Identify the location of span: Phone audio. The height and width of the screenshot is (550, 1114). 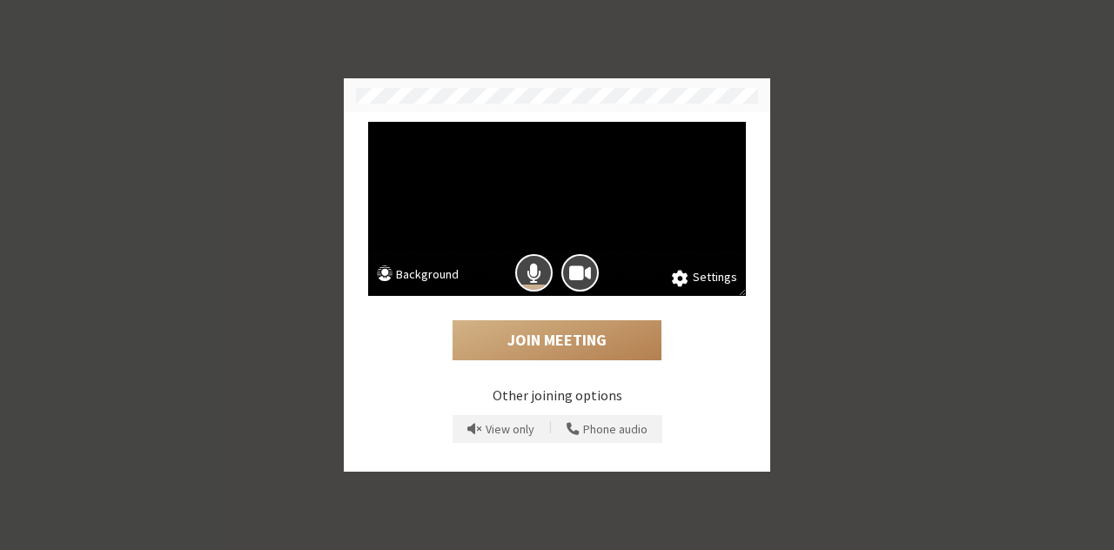
(615, 429).